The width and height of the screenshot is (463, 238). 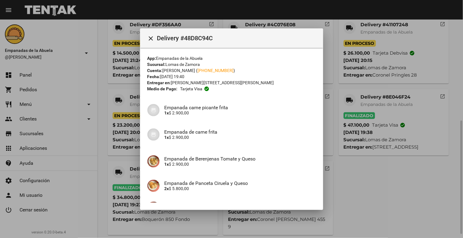 I want to click on div: Empanadas de la Abuela, so click(x=232, y=58).